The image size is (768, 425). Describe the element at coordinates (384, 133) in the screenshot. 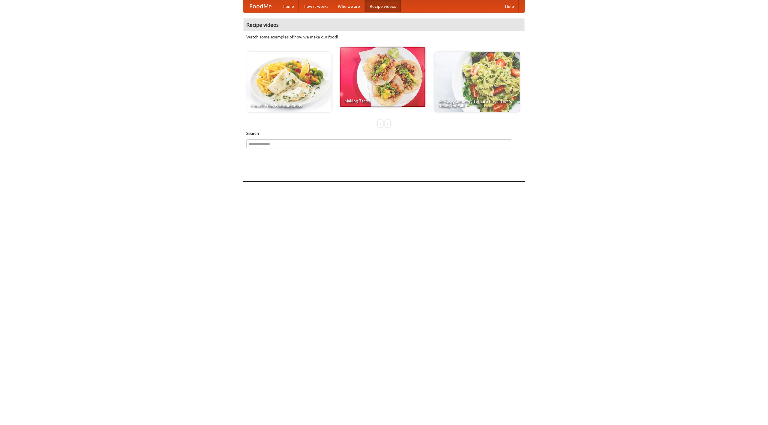

I see `h5: Search` at that location.